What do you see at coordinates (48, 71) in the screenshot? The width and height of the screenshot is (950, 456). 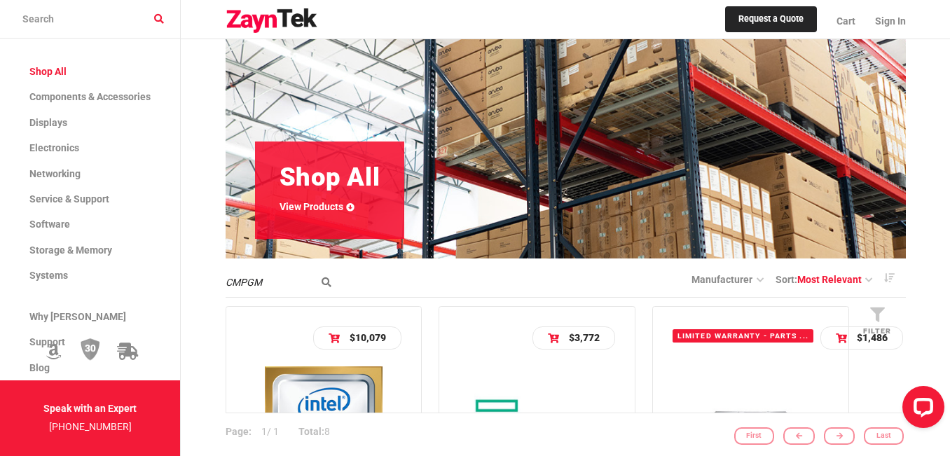 I see `span: Shop All` at bounding box center [48, 71].